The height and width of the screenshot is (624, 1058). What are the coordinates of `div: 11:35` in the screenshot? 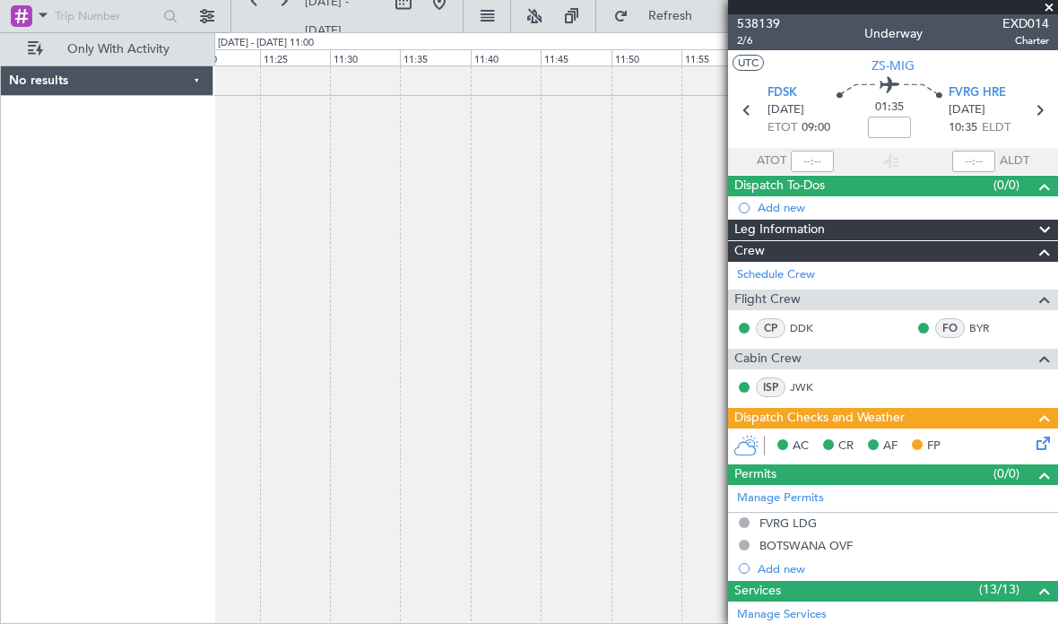 It's located at (435, 57).